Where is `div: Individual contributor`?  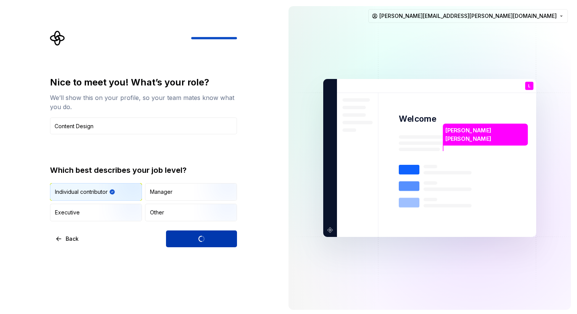
div: Individual contributor is located at coordinates (81, 192).